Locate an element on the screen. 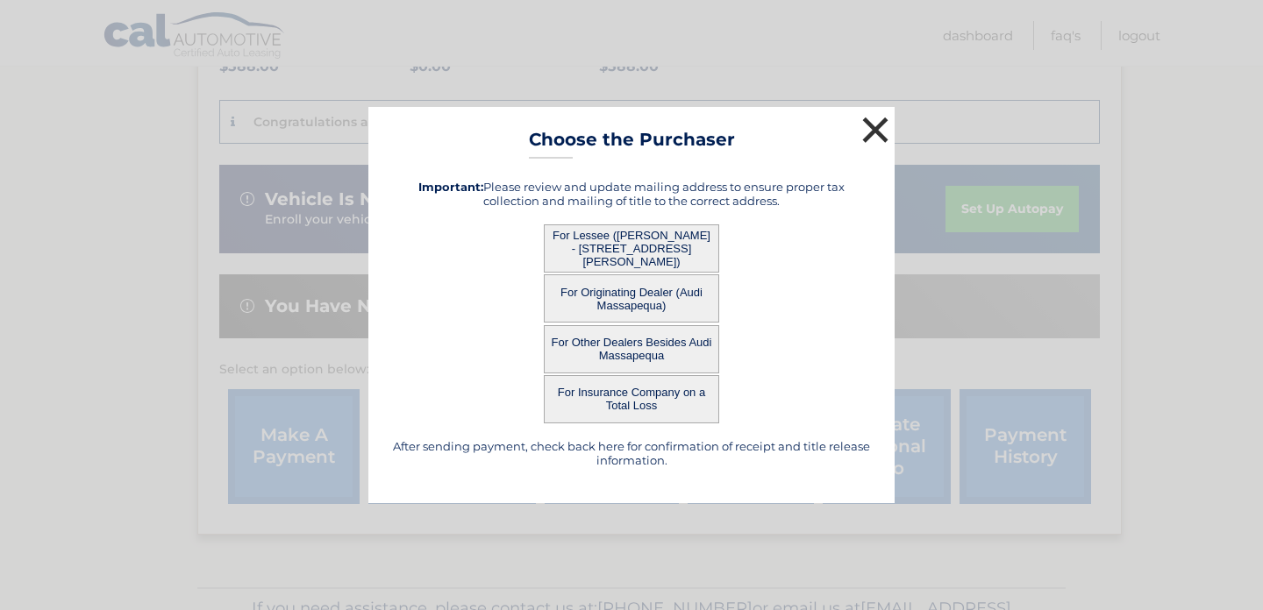  button: For Insurance Company on a Total Loss is located at coordinates (631, 399).